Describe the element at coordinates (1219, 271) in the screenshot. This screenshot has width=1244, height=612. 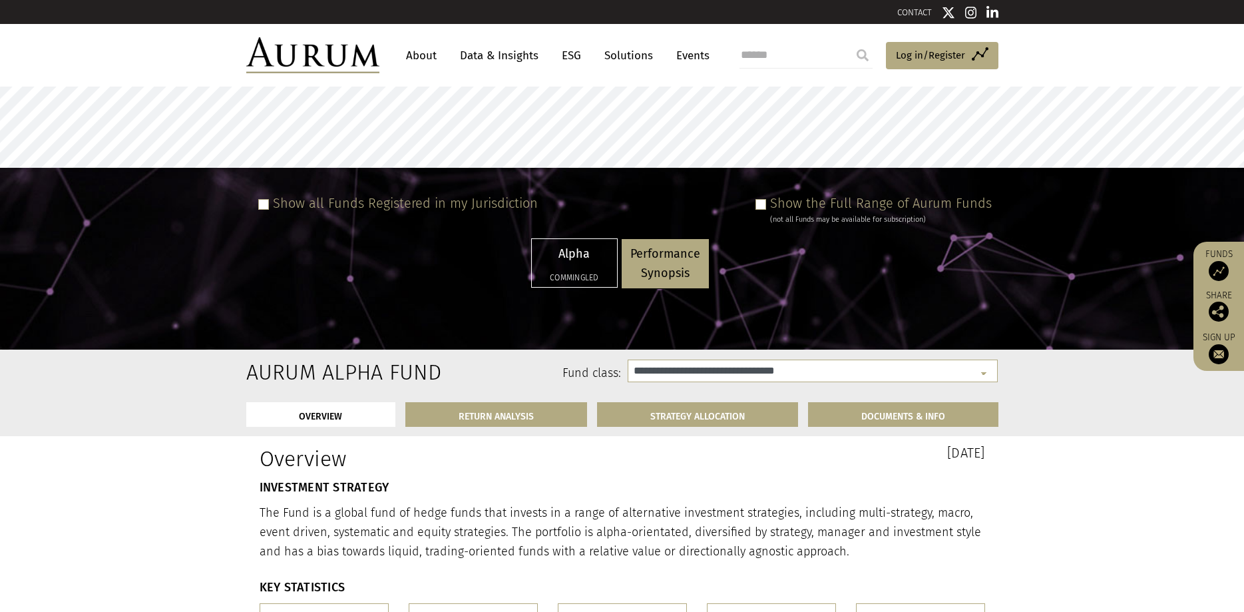
I see `img: Access Funds` at that location.